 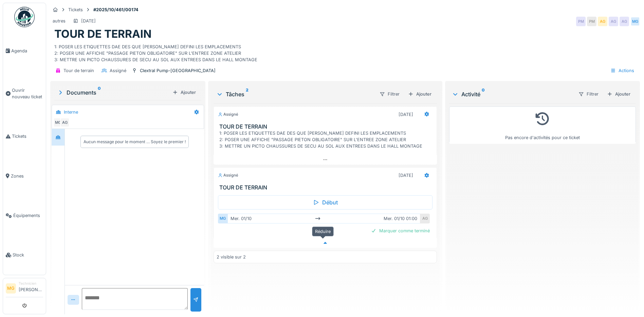 I want to click on div: Technicien, so click(x=31, y=283).